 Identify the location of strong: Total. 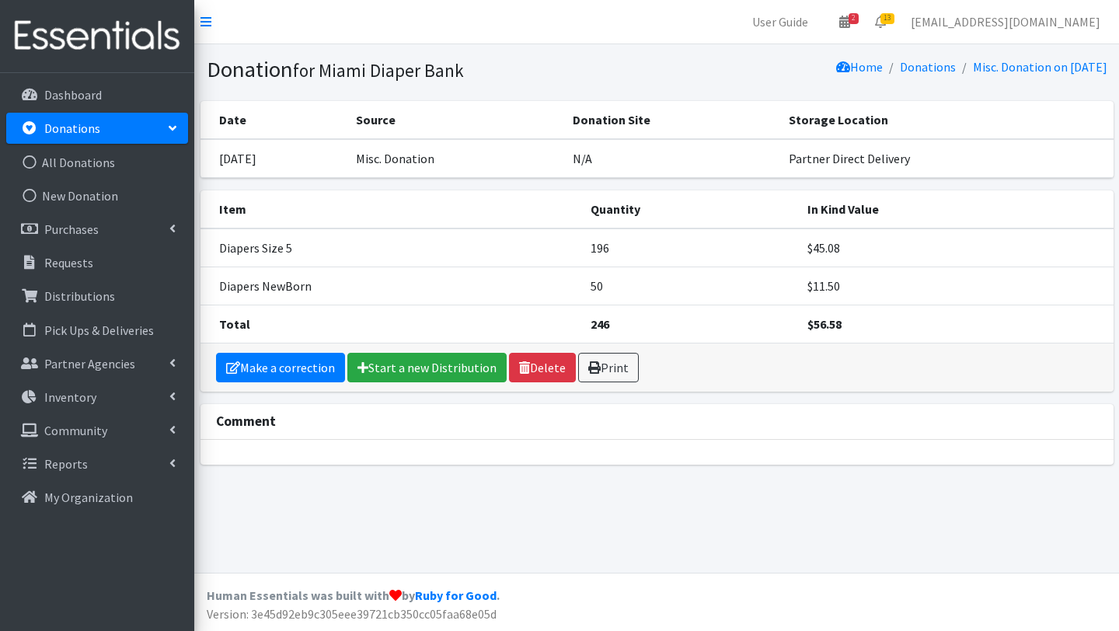
(235, 324).